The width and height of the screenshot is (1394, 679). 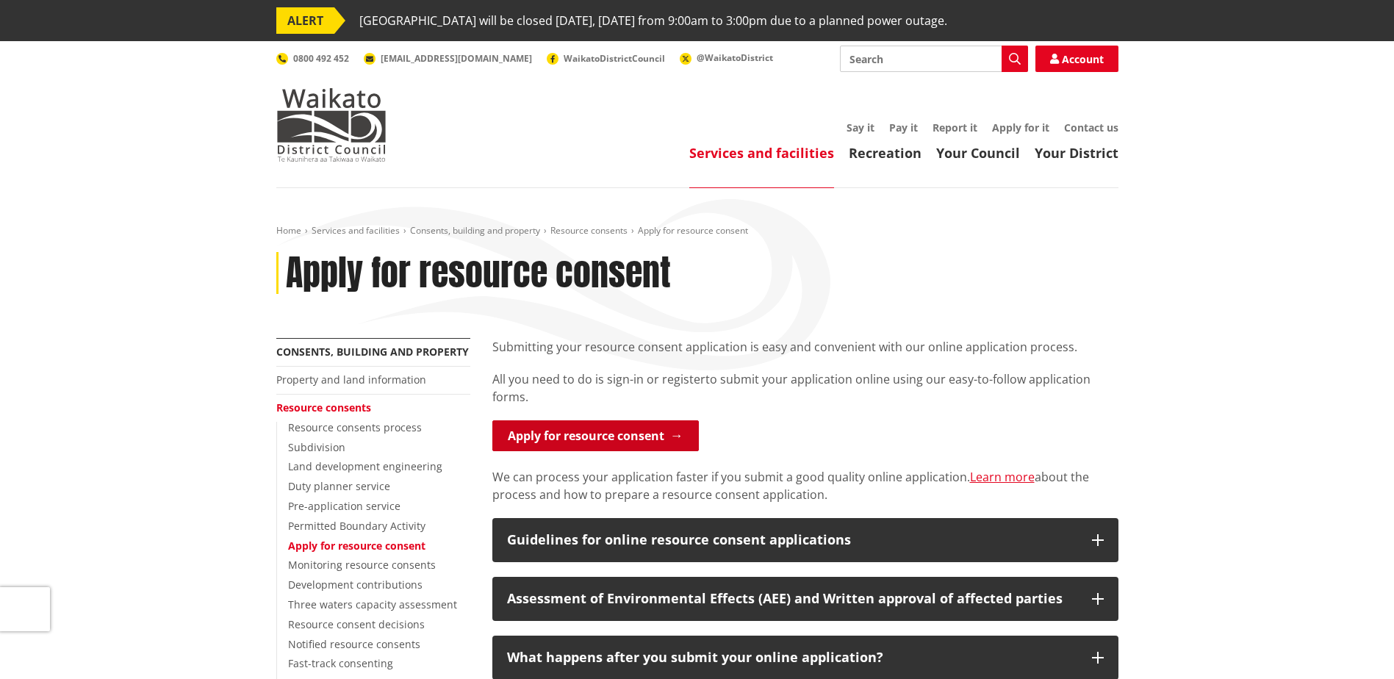 What do you see at coordinates (1091, 127) in the screenshot?
I see `a: Contact us` at bounding box center [1091, 127].